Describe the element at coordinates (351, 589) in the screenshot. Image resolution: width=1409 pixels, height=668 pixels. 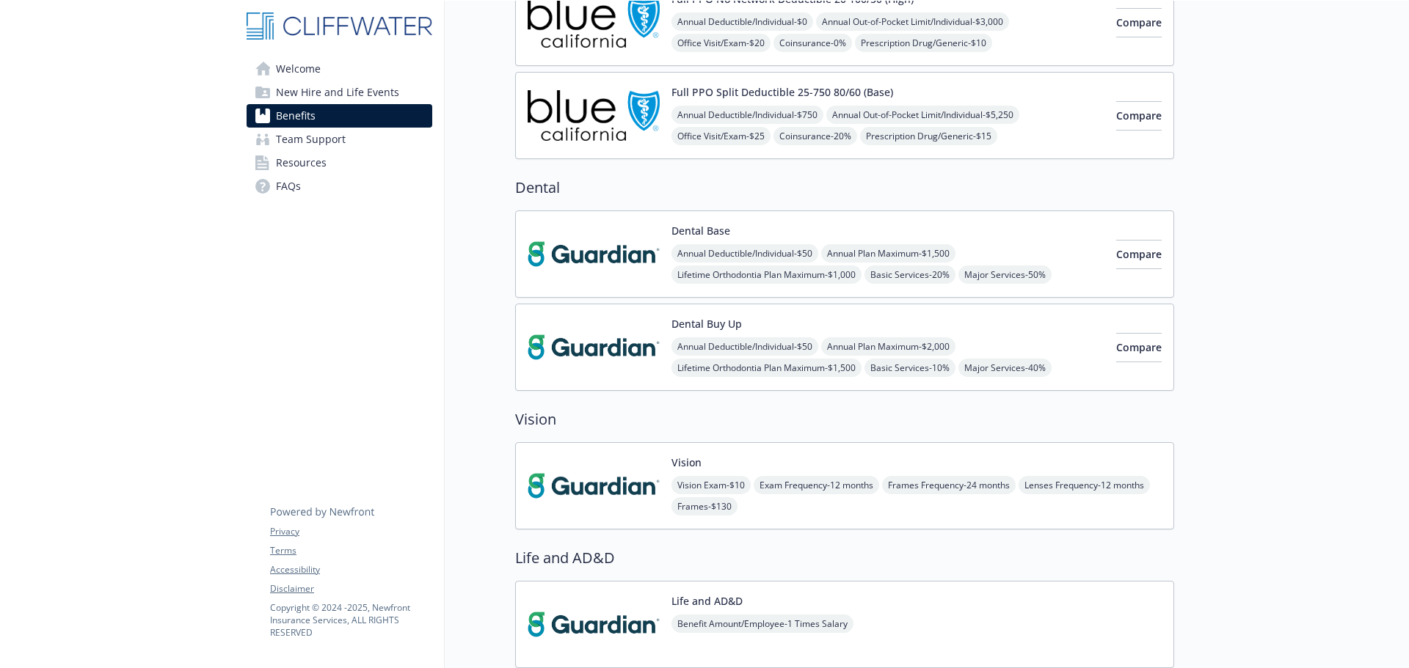
I see `a: Disclaimer` at that location.